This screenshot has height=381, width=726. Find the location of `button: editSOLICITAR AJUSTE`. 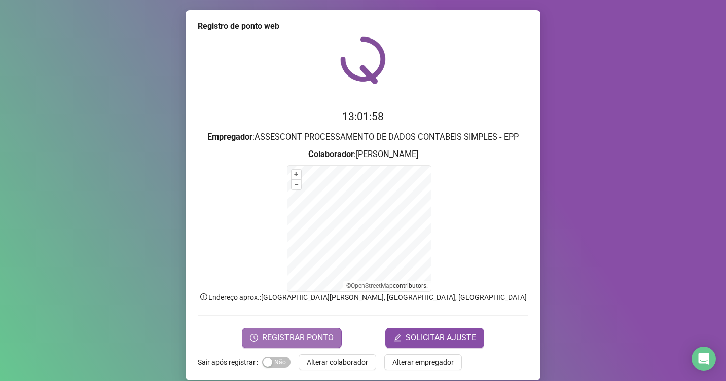

button: editSOLICITAR AJUSTE is located at coordinates (435, 338).